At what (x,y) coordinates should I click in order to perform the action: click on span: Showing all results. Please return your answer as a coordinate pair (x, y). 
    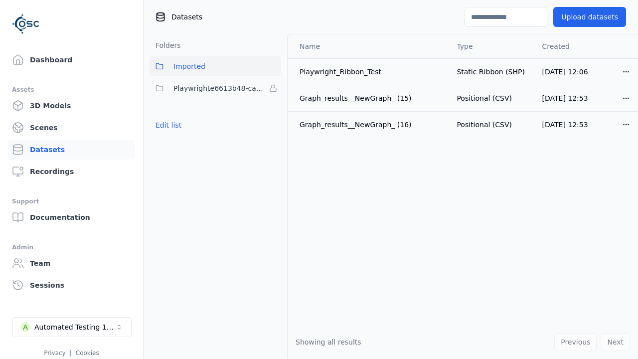
    Looking at the image, I should click on (328, 342).